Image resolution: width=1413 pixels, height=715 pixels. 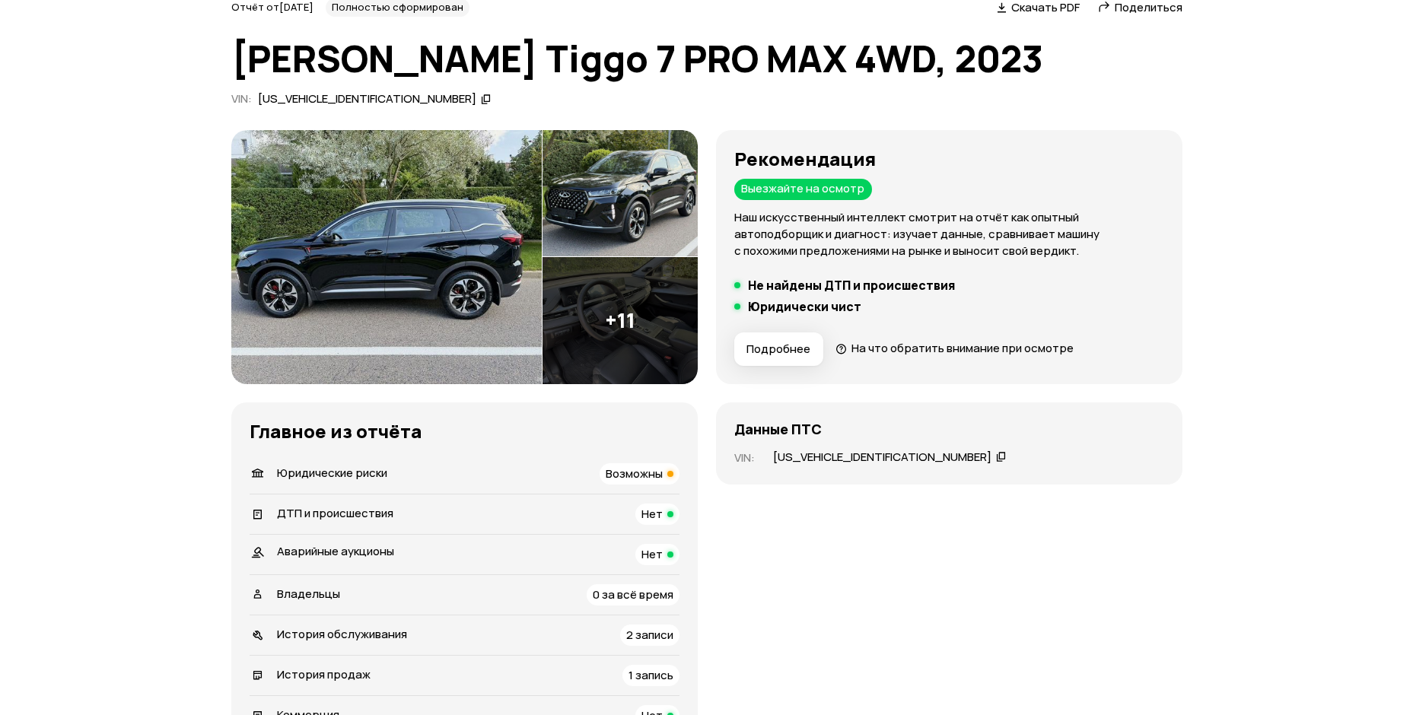 What do you see at coordinates (633, 594) in the screenshot?
I see `span: 0 за всё время` at bounding box center [633, 594].